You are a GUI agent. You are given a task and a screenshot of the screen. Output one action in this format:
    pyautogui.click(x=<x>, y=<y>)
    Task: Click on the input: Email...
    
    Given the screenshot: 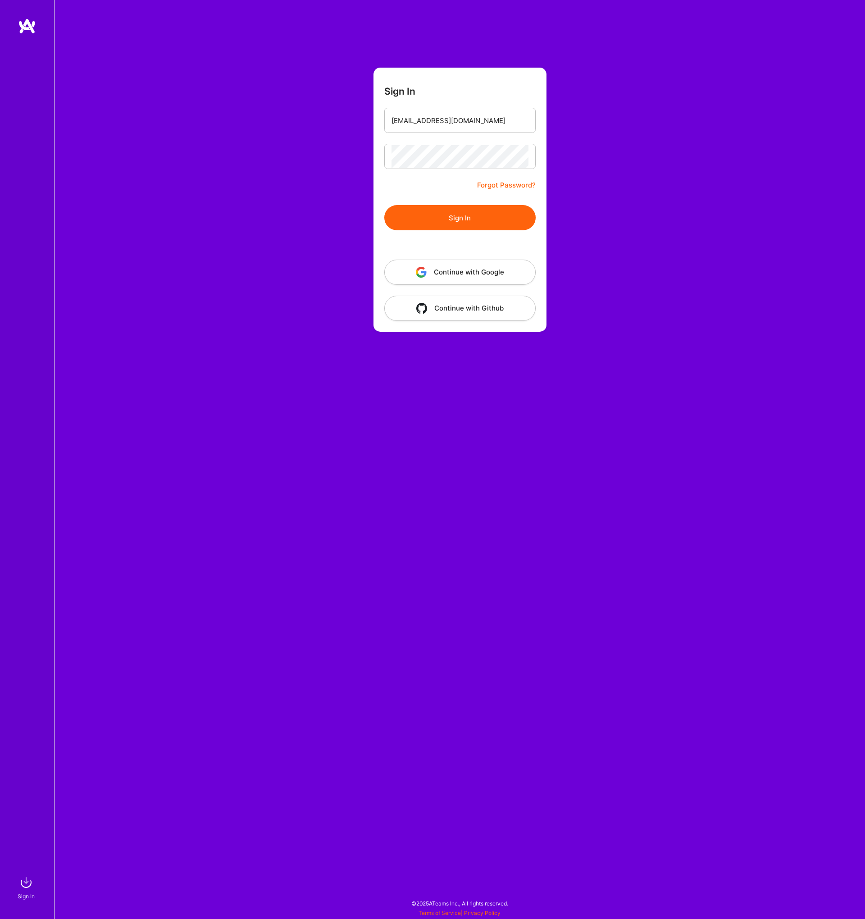 What is the action you would take?
    pyautogui.click(x=460, y=120)
    